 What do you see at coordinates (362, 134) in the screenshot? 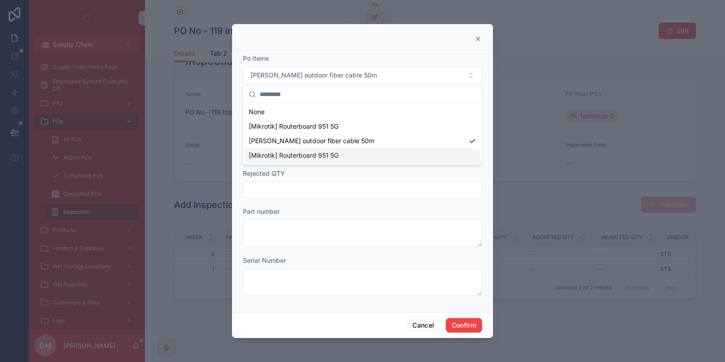
I see `div: Suggestions` at bounding box center [362, 134].